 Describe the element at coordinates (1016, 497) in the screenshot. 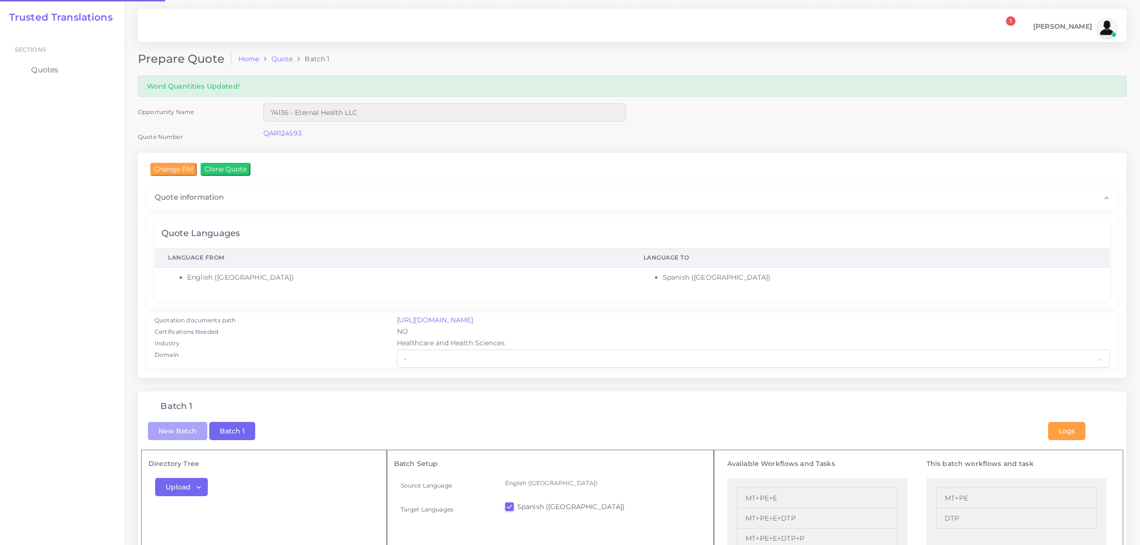

I see `li: MT+PE` at that location.